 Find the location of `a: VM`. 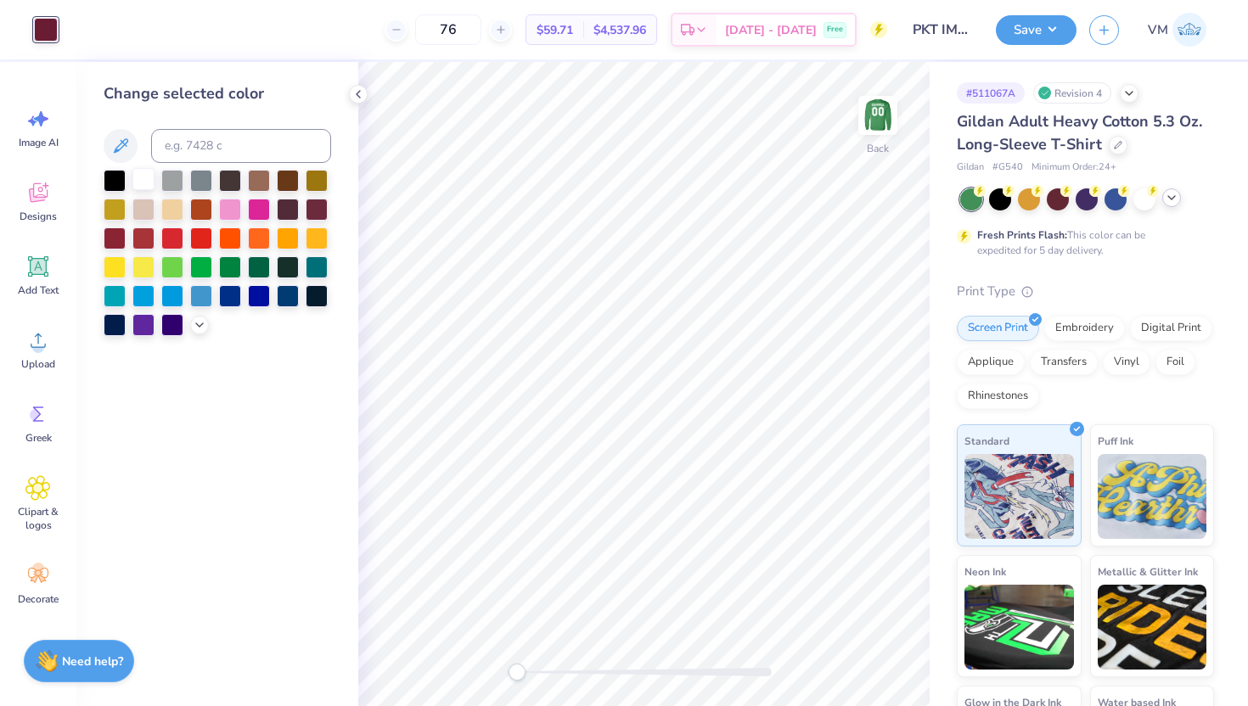

a: VM is located at coordinates (1176, 30).